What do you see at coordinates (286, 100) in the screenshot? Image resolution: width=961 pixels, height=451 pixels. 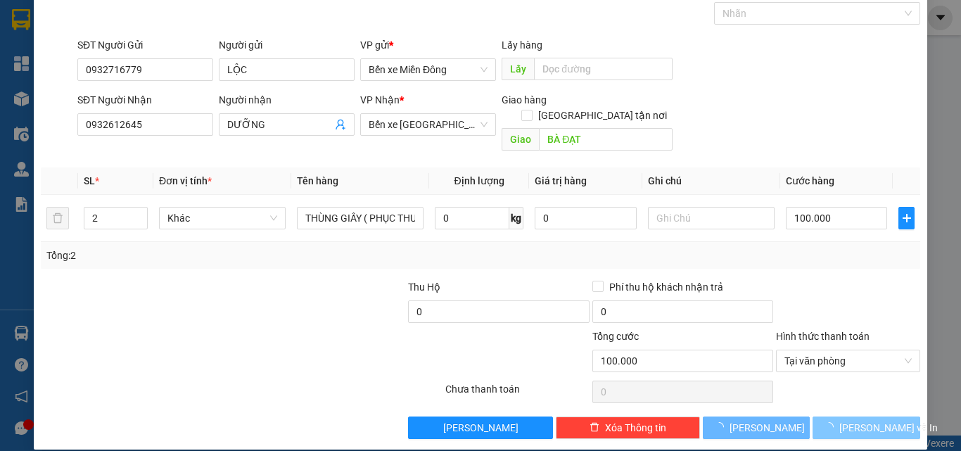 I see `div: Người nhận` at bounding box center [286, 100].